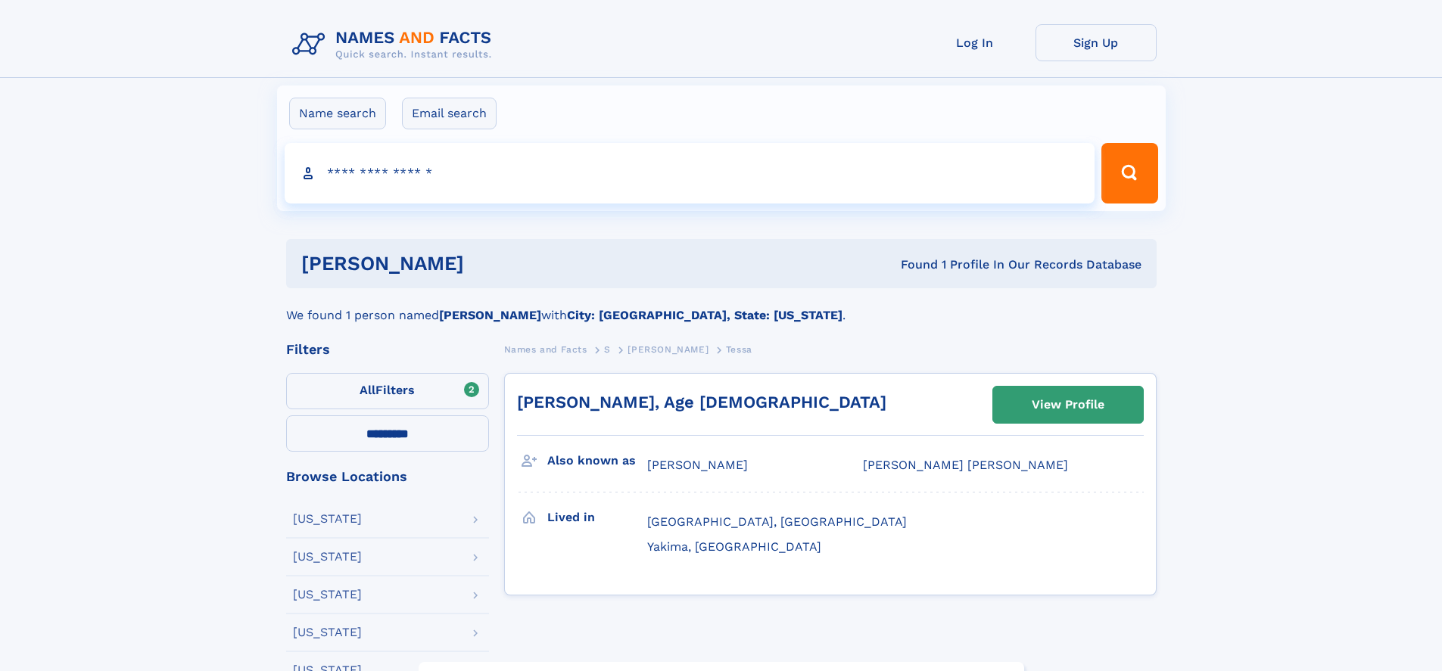 Image resolution: width=1442 pixels, height=671 pixels. What do you see at coordinates (739, 350) in the screenshot?
I see `span: Tessa` at bounding box center [739, 350].